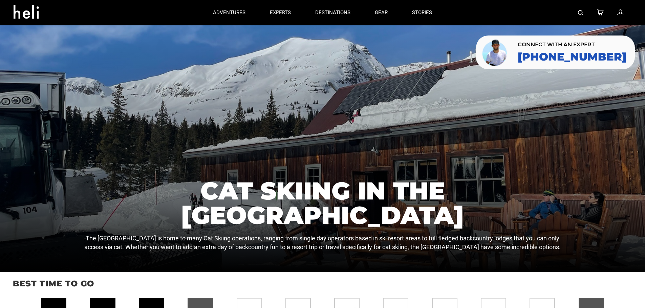  What do you see at coordinates (322, 284) in the screenshot?
I see `p: Best time to go` at bounding box center [322, 284].